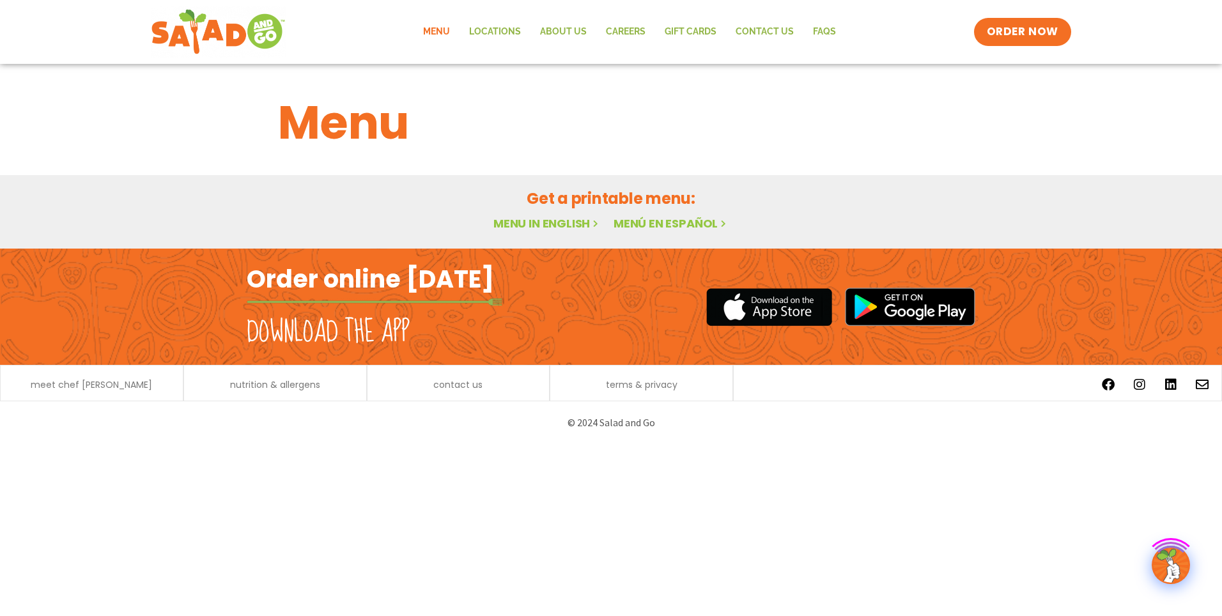  I want to click on h1: Menu, so click(611, 123).